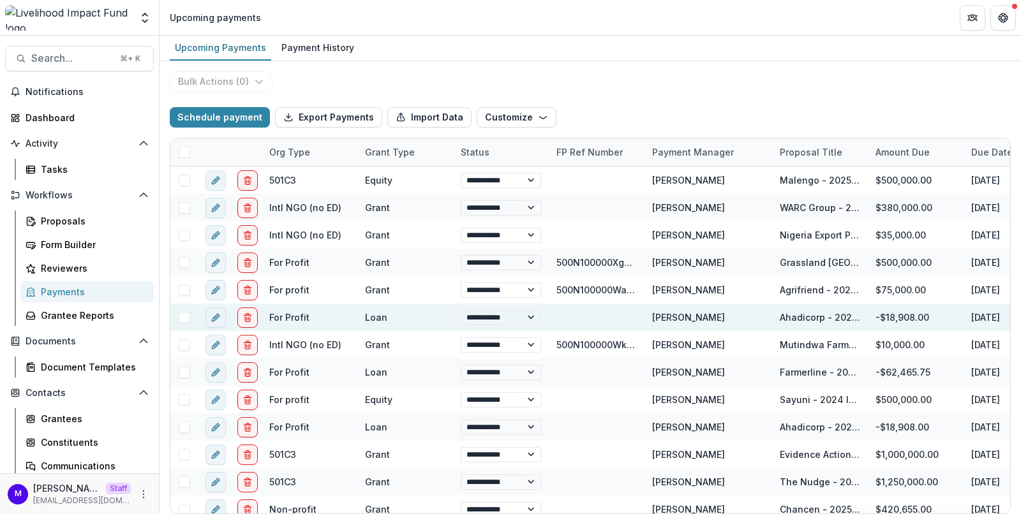 The width and height of the screenshot is (1021, 514). What do you see at coordinates (18, 494) in the screenshot?
I see `div: Maddie` at bounding box center [18, 494].